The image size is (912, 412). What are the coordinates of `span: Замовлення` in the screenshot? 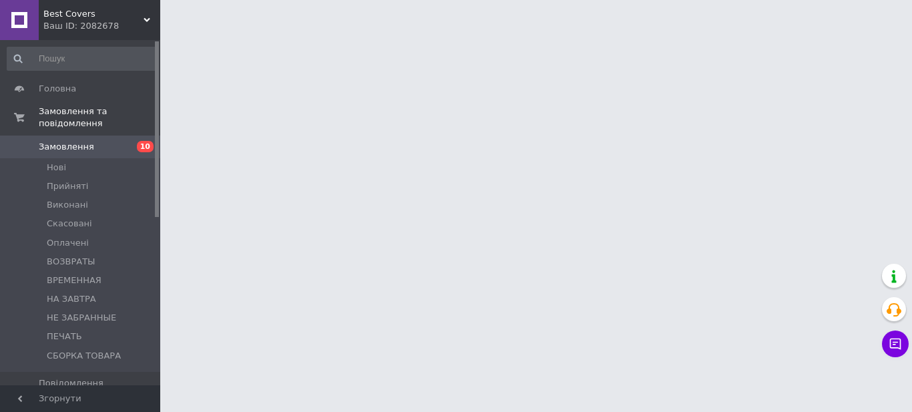 It's located at (66, 147).